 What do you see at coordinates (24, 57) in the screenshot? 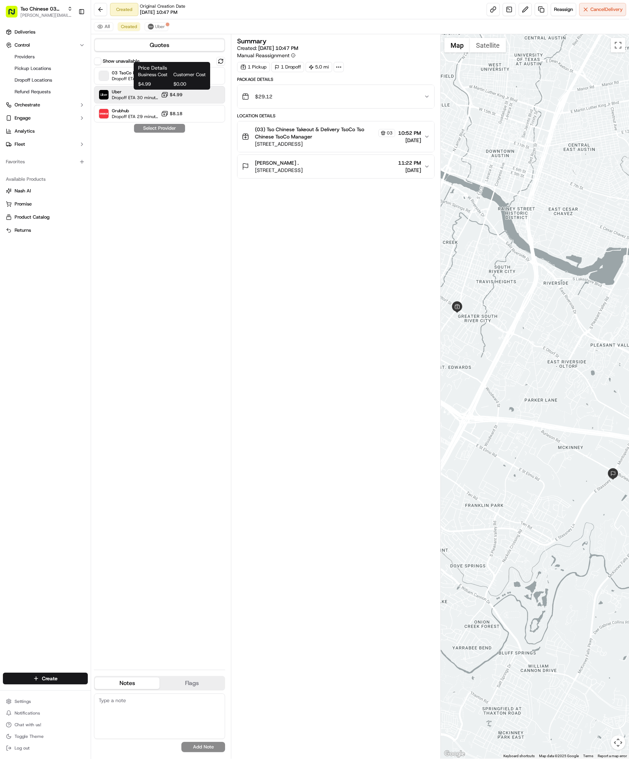
I see `span: Providers` at bounding box center [24, 57].